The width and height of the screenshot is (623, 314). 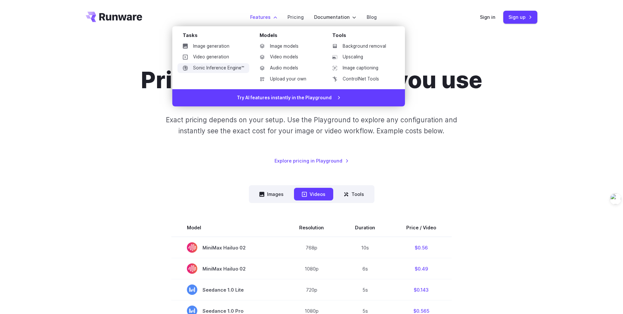 I want to click on td: 768p, so click(x=311, y=247).